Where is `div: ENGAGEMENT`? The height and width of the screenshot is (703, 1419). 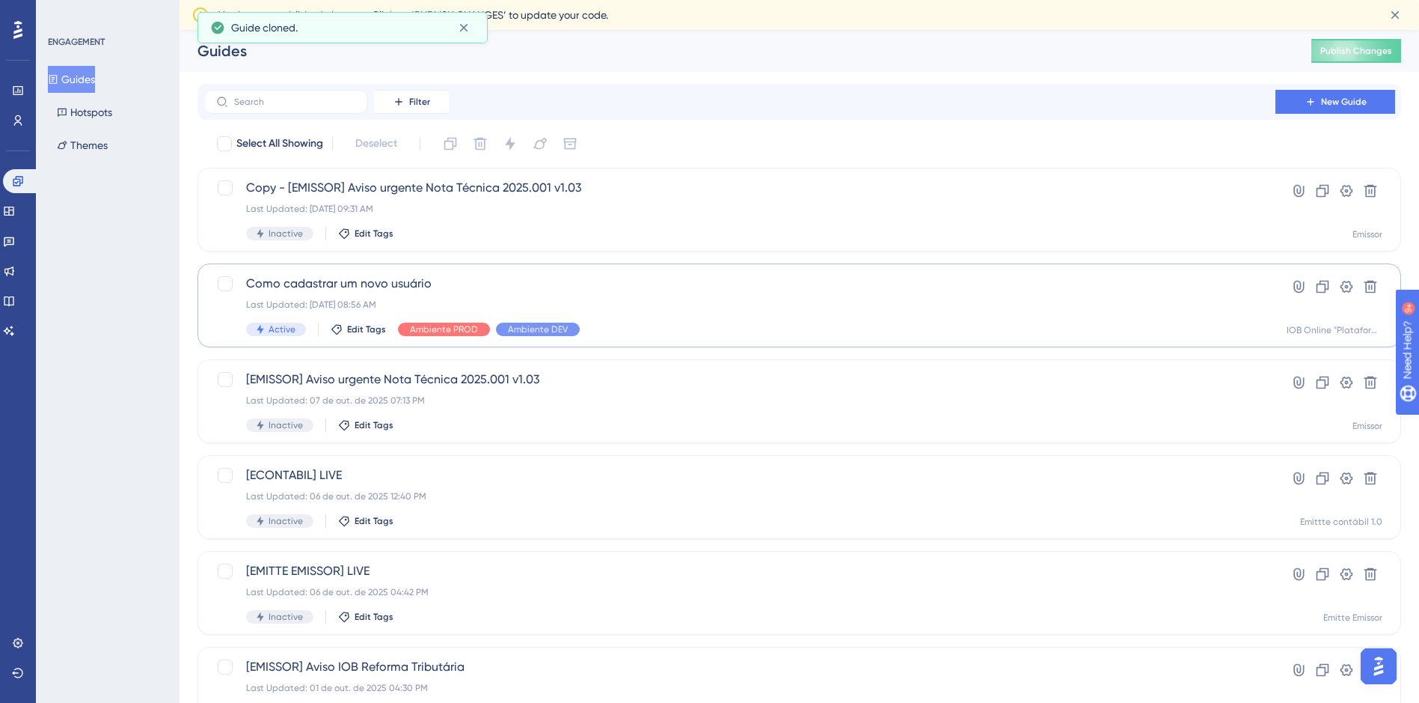 div: ENGAGEMENT is located at coordinates (76, 42).